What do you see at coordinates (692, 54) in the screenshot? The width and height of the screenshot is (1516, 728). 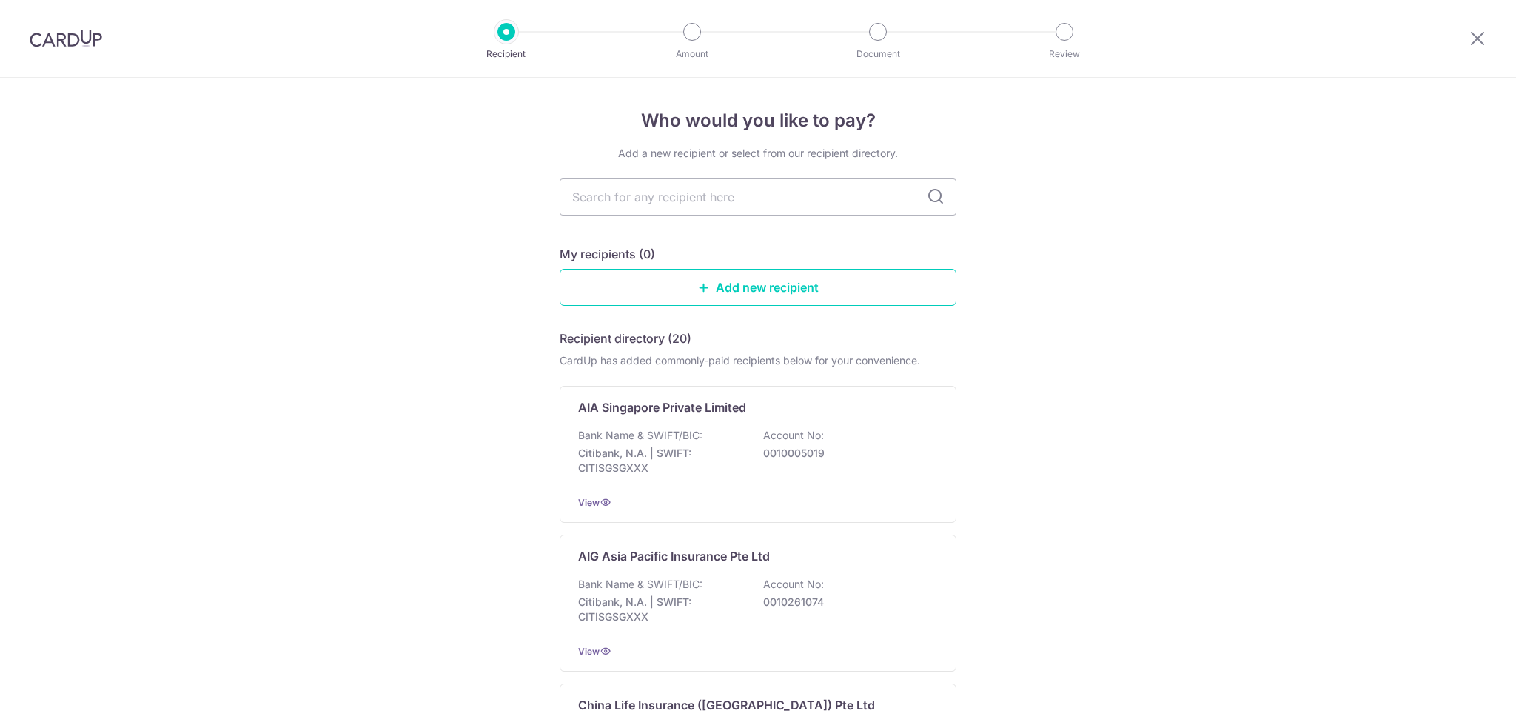 I see `p: Amount` at bounding box center [692, 54].